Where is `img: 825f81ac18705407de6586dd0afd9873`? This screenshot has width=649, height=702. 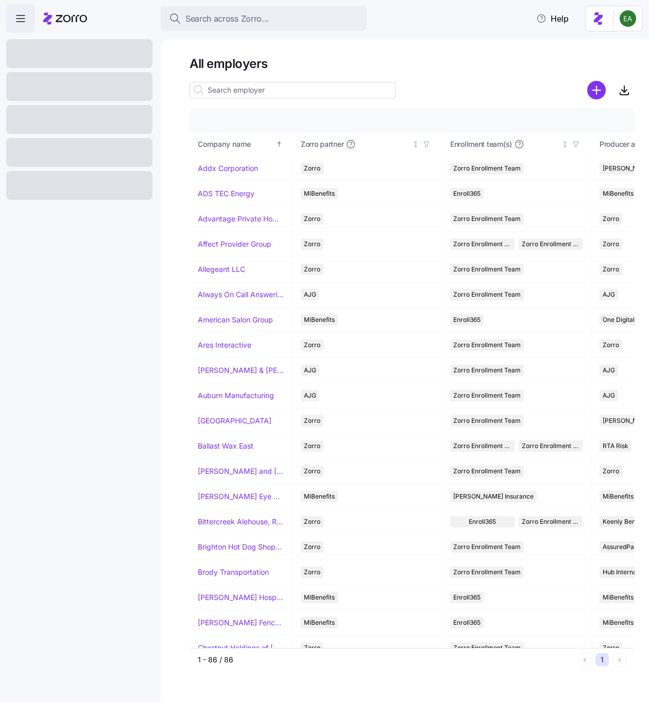 img: 825f81ac18705407de6586dd0afd9873 is located at coordinates (628, 19).